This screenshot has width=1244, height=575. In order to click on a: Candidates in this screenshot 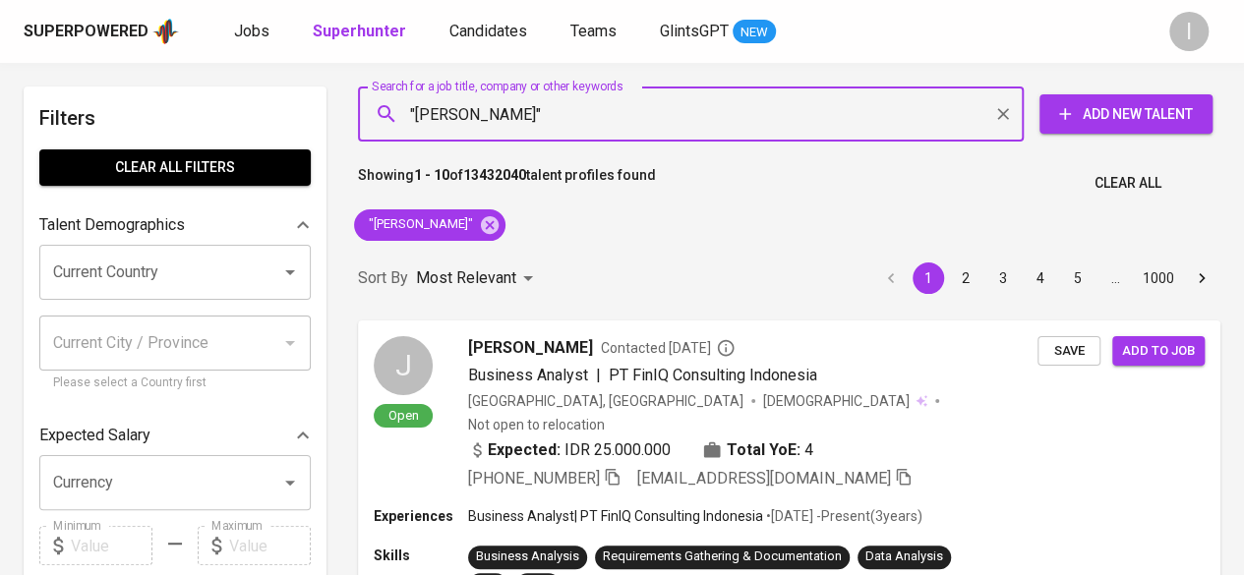, I will do `click(490, 31)`.